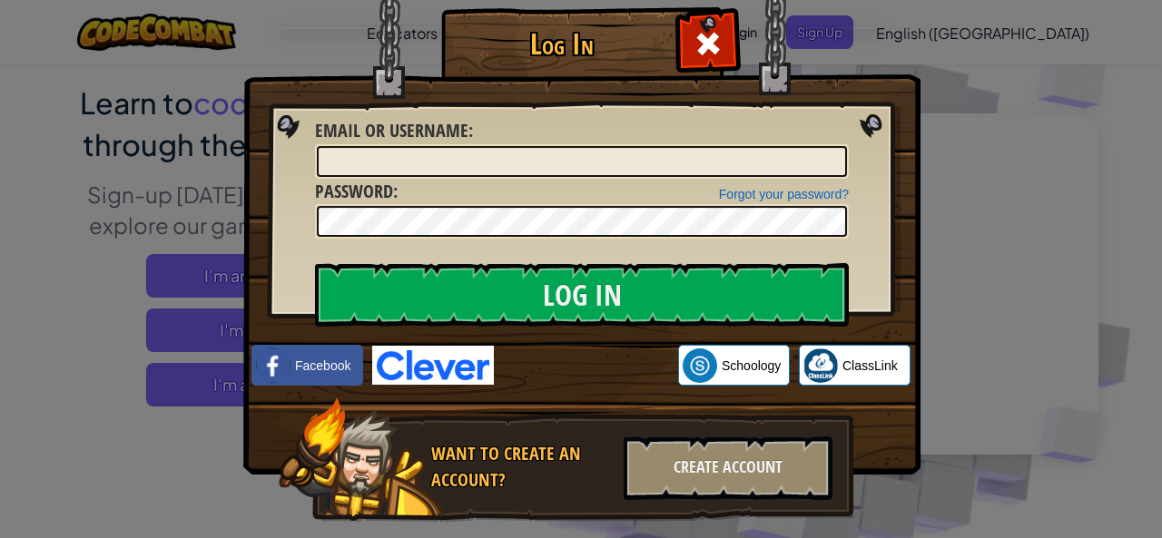 The height and width of the screenshot is (538, 1162). What do you see at coordinates (433, 365) in the screenshot?
I see `img: clever-logo-blue.png` at bounding box center [433, 365].